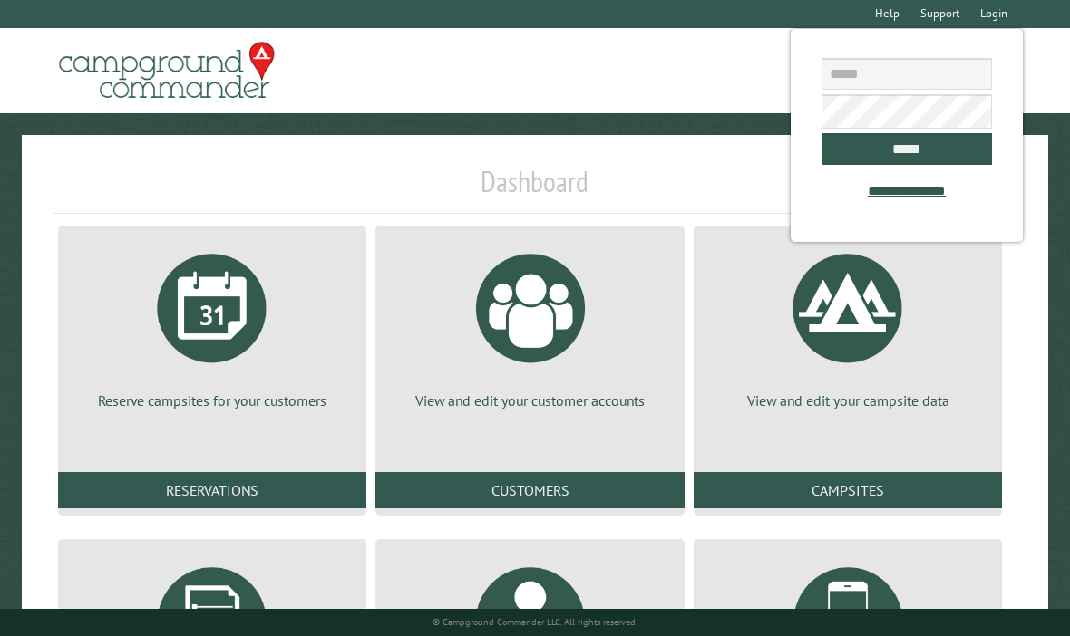 Image resolution: width=1070 pixels, height=636 pixels. I want to click on a: Reserve campsites for your customers, so click(212, 325).